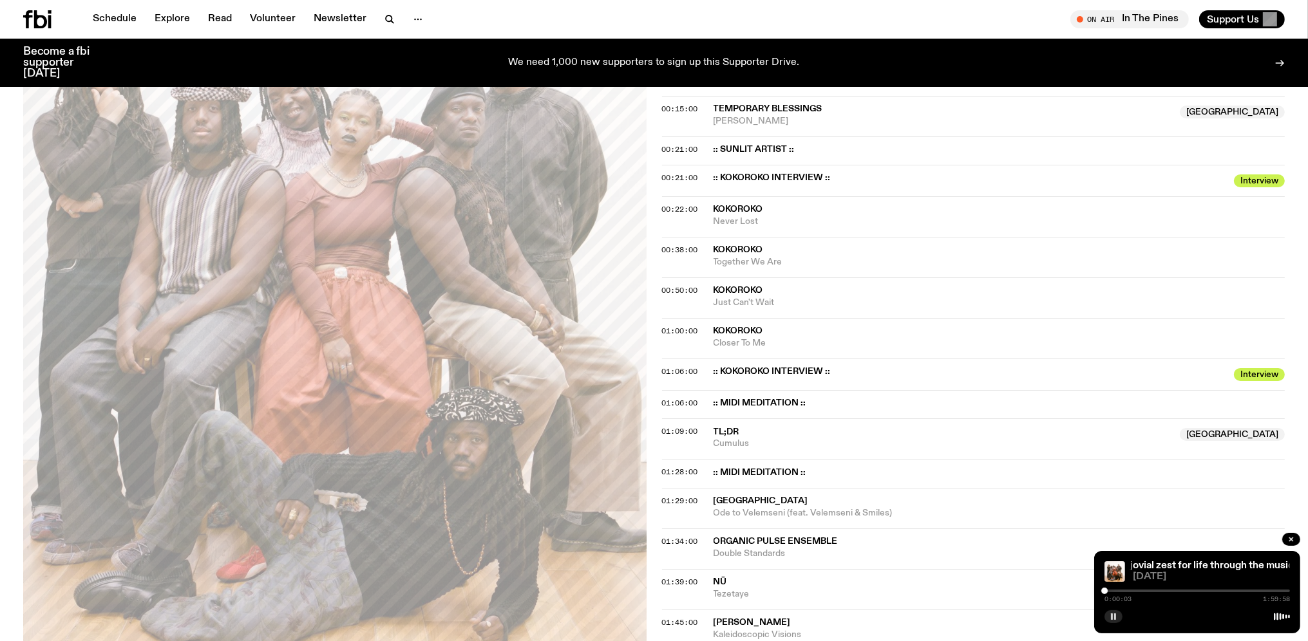 Image resolution: width=1308 pixels, height=641 pixels. What do you see at coordinates (680, 431) in the screenshot?
I see `span: 01:09:00` at bounding box center [680, 431].